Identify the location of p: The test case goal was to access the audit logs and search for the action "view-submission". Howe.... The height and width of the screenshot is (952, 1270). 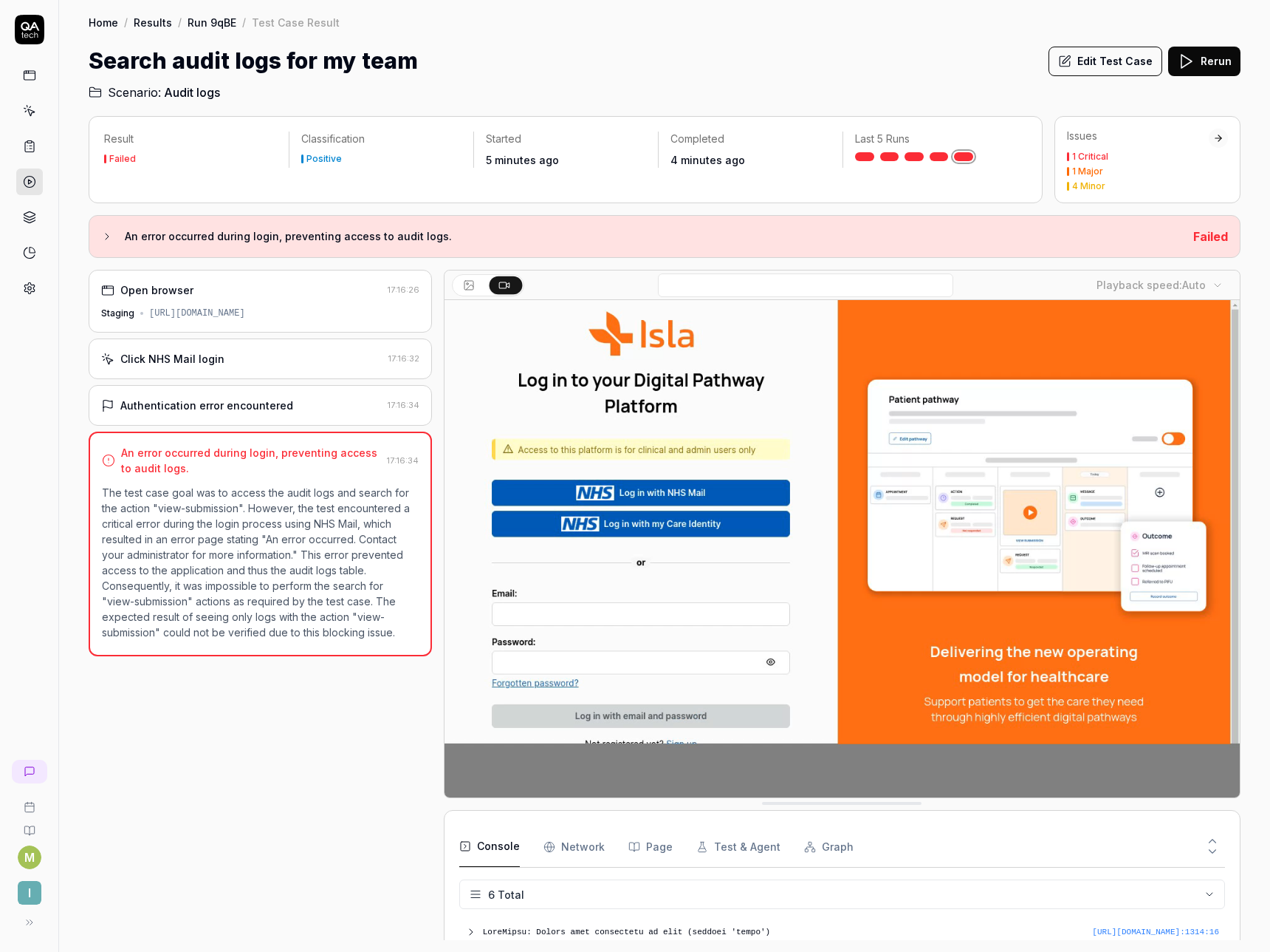
(260, 563).